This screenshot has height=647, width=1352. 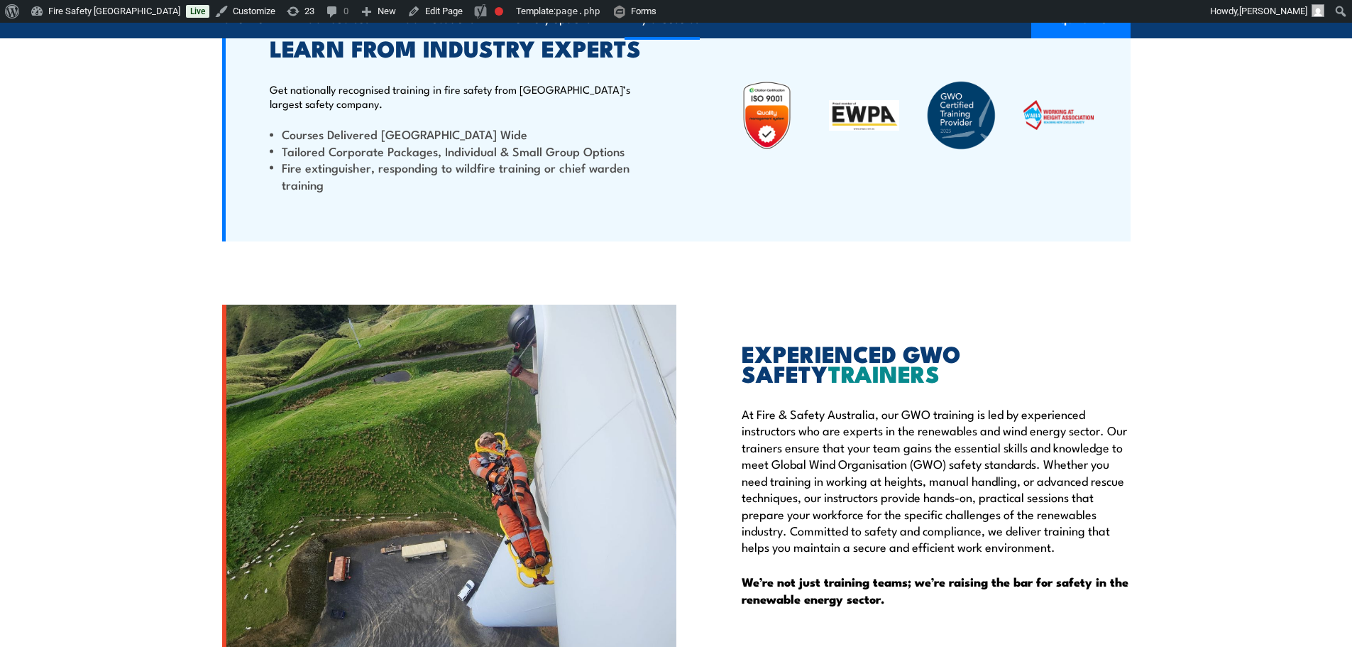 I want to click on li: Fire extinguisher, responding to wildfire training or chief warden training, so click(x=456, y=175).